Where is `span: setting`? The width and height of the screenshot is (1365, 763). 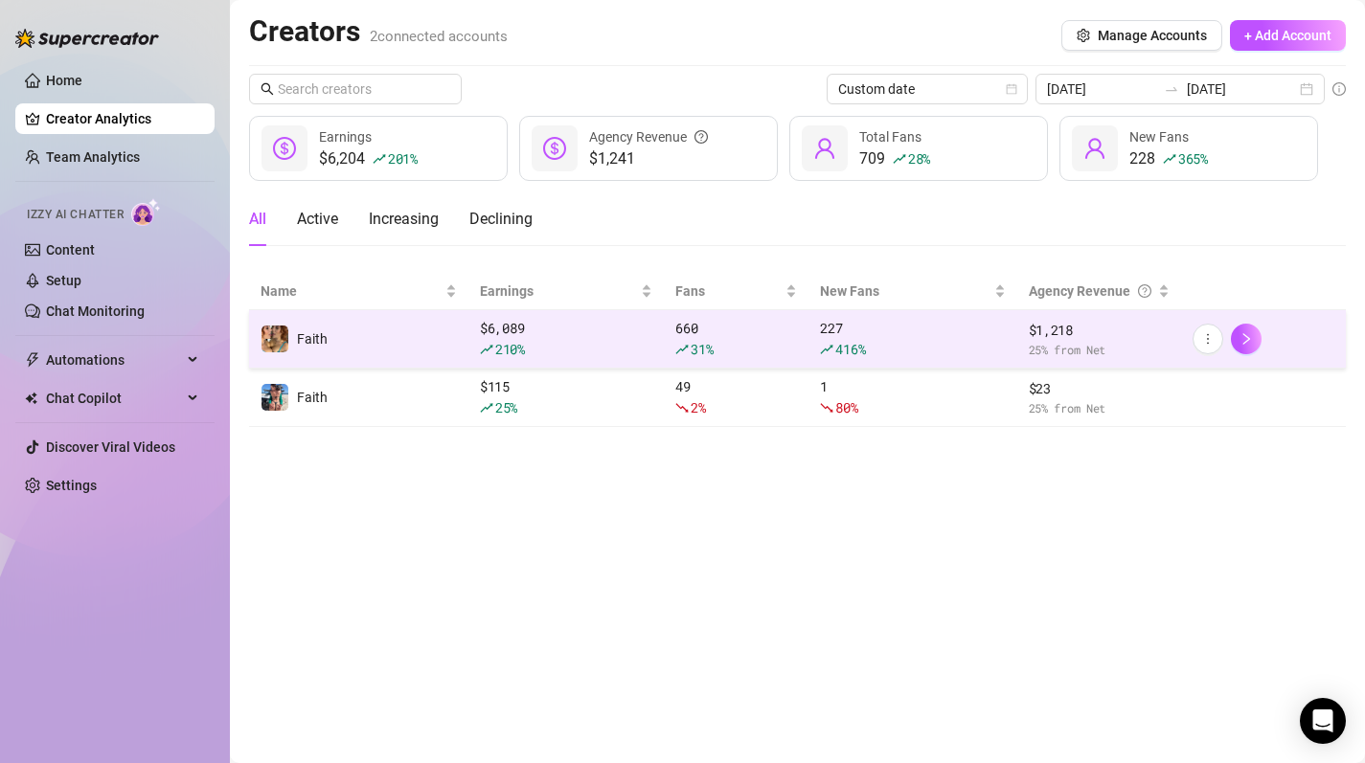 span: setting is located at coordinates (1083, 35).